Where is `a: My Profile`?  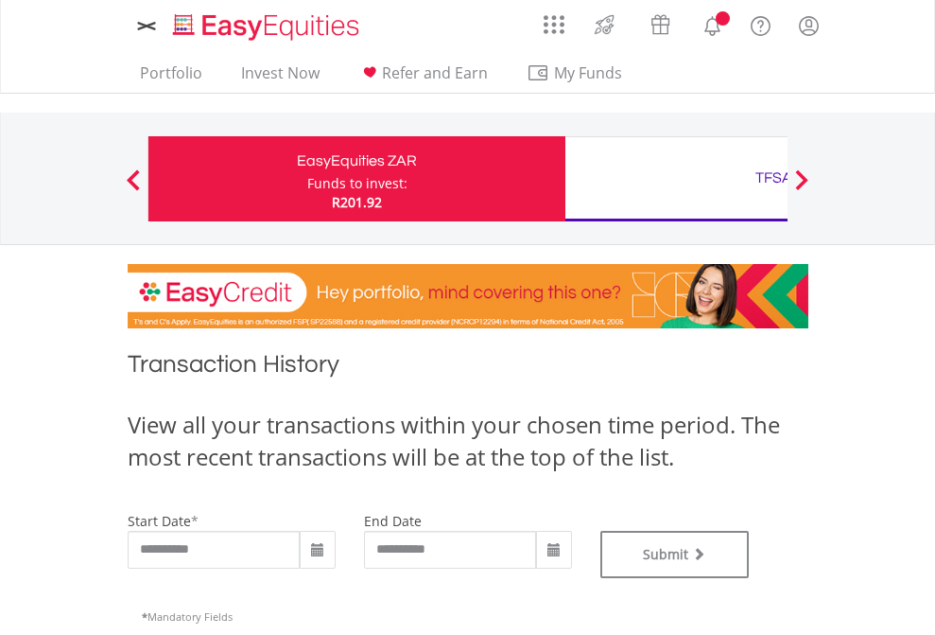
a: My Profile is located at coordinates (809, 26).